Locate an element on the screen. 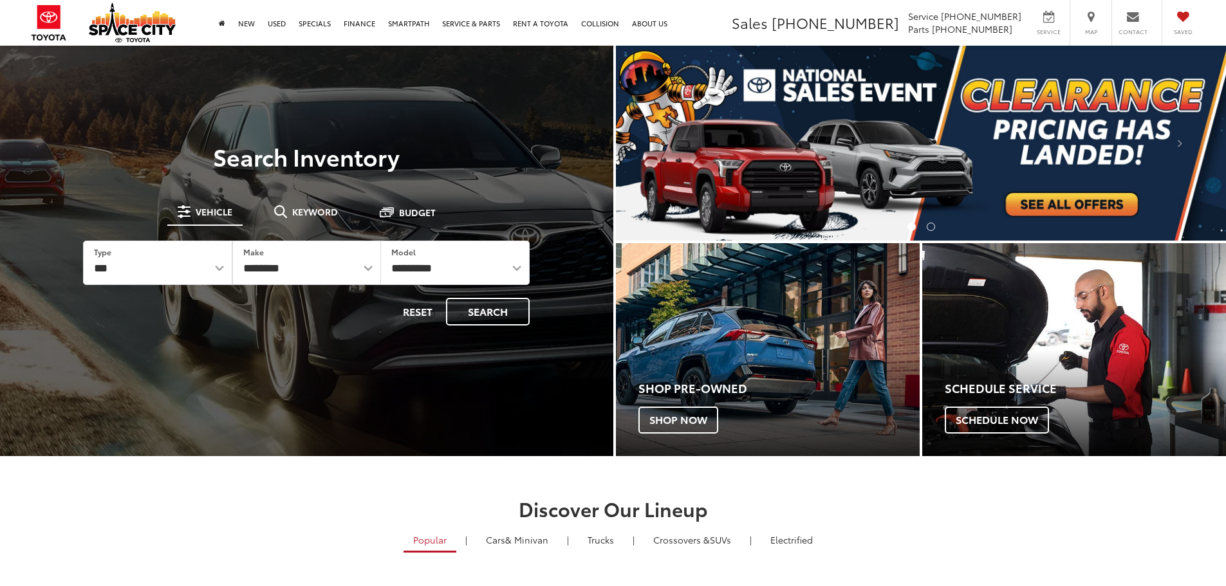  span: Schedule Now is located at coordinates (997, 420).